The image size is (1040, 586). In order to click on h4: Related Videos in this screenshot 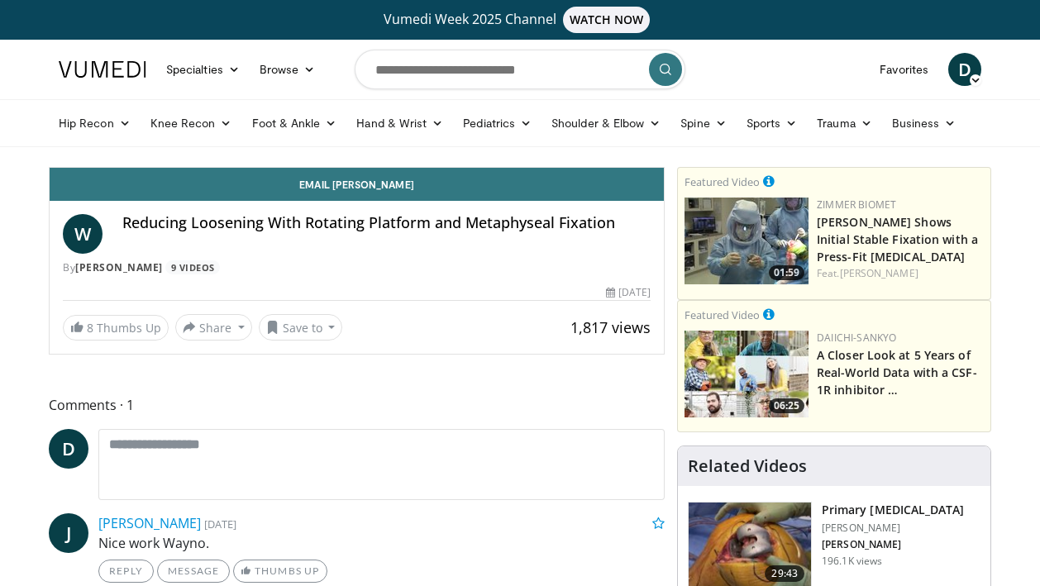, I will do `click(748, 466)`.